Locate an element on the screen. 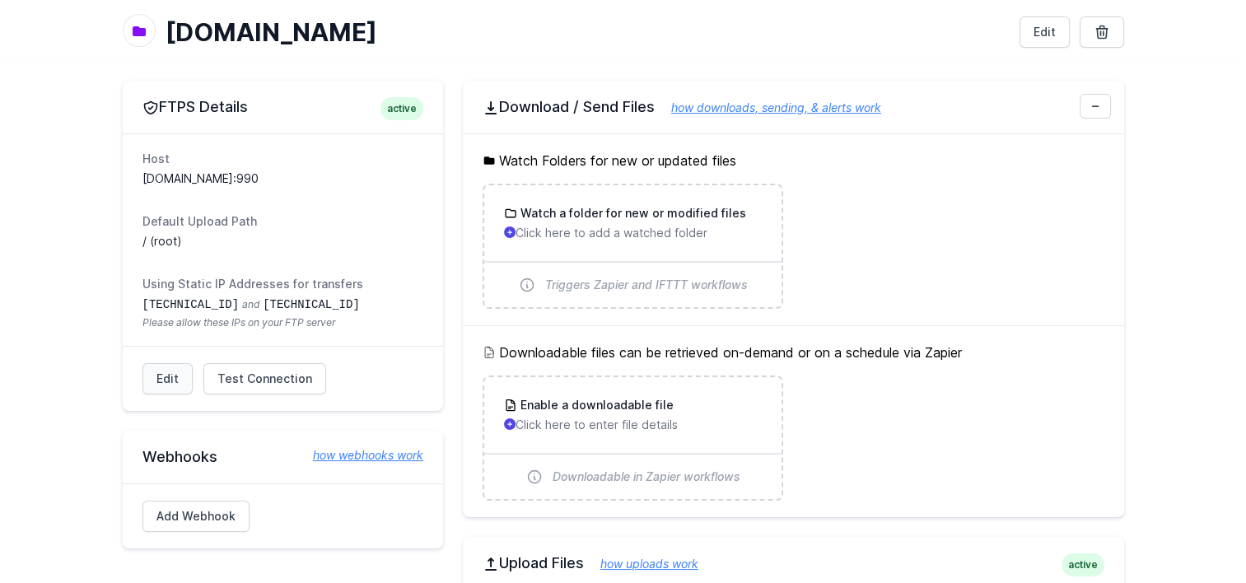 Image resolution: width=1246 pixels, height=583 pixels. h3: Watch a folder for new or modified files is located at coordinates (632, 213).